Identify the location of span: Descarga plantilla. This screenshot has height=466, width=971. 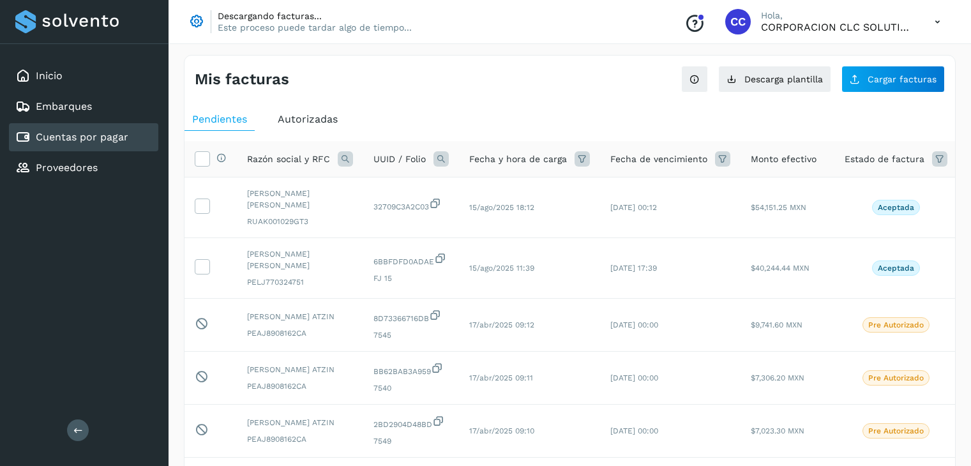
(783, 79).